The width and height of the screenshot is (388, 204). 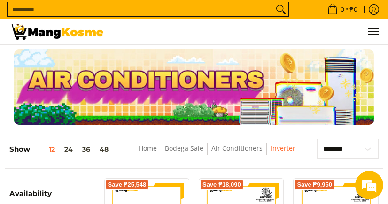 I want to click on div: Minimize live chat window, so click(x=165, y=16).